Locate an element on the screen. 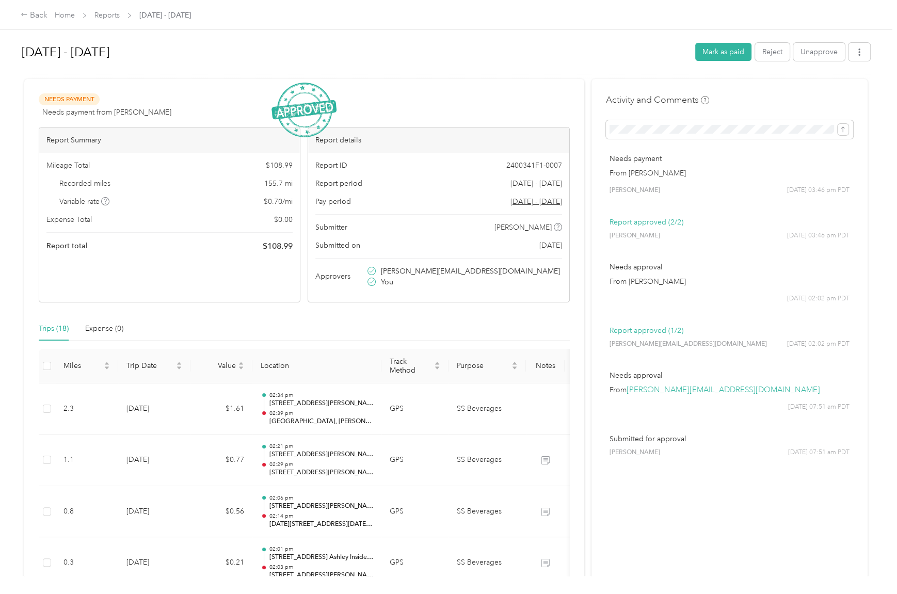 This screenshot has height=594, width=897. th: Purpose is located at coordinates (487, 366).